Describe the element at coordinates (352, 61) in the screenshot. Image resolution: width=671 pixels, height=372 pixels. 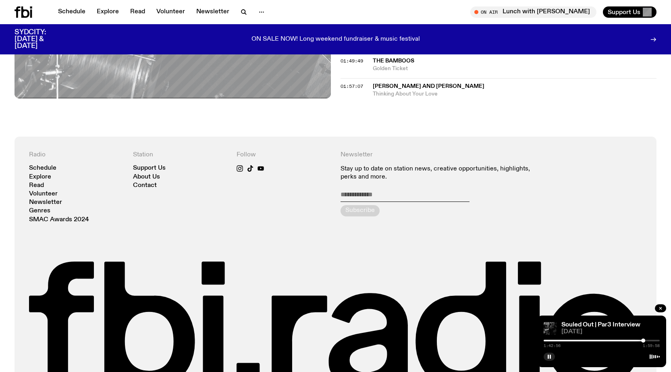
I see `button: 01:49:49` at that location.